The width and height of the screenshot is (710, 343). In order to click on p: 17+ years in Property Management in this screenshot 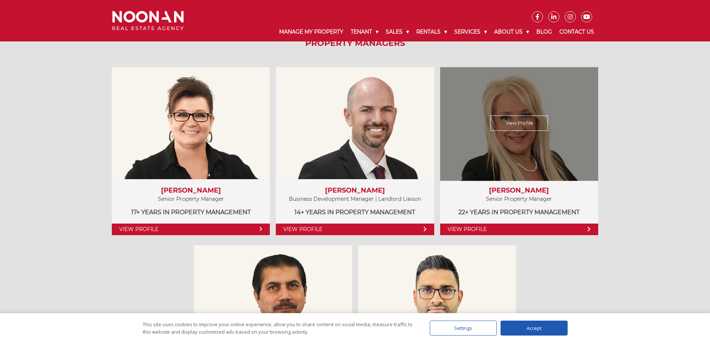, I will do `click(191, 212)`.